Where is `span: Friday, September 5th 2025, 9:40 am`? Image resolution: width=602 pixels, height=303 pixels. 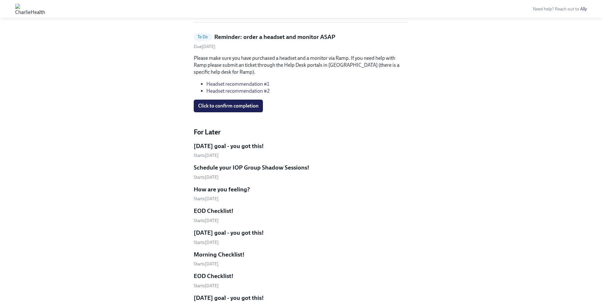 span: Friday, September 5th 2025, 9:40 am is located at coordinates (206, 264).